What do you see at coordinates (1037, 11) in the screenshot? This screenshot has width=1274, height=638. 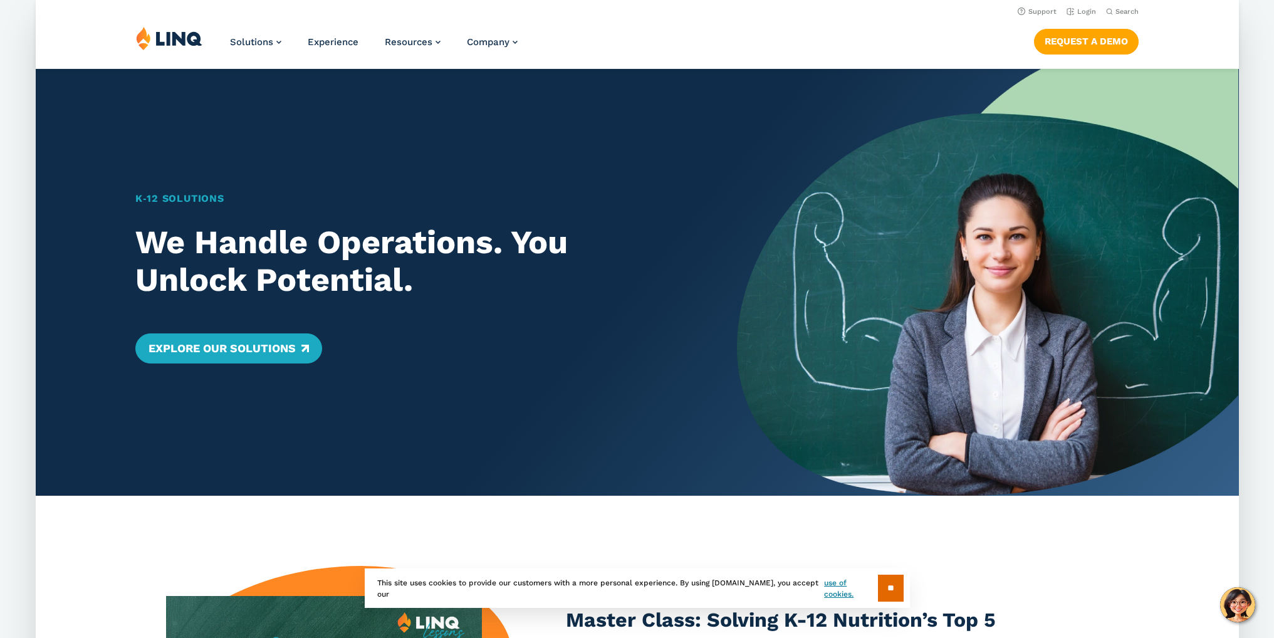 I see `a: Support` at bounding box center [1037, 11].